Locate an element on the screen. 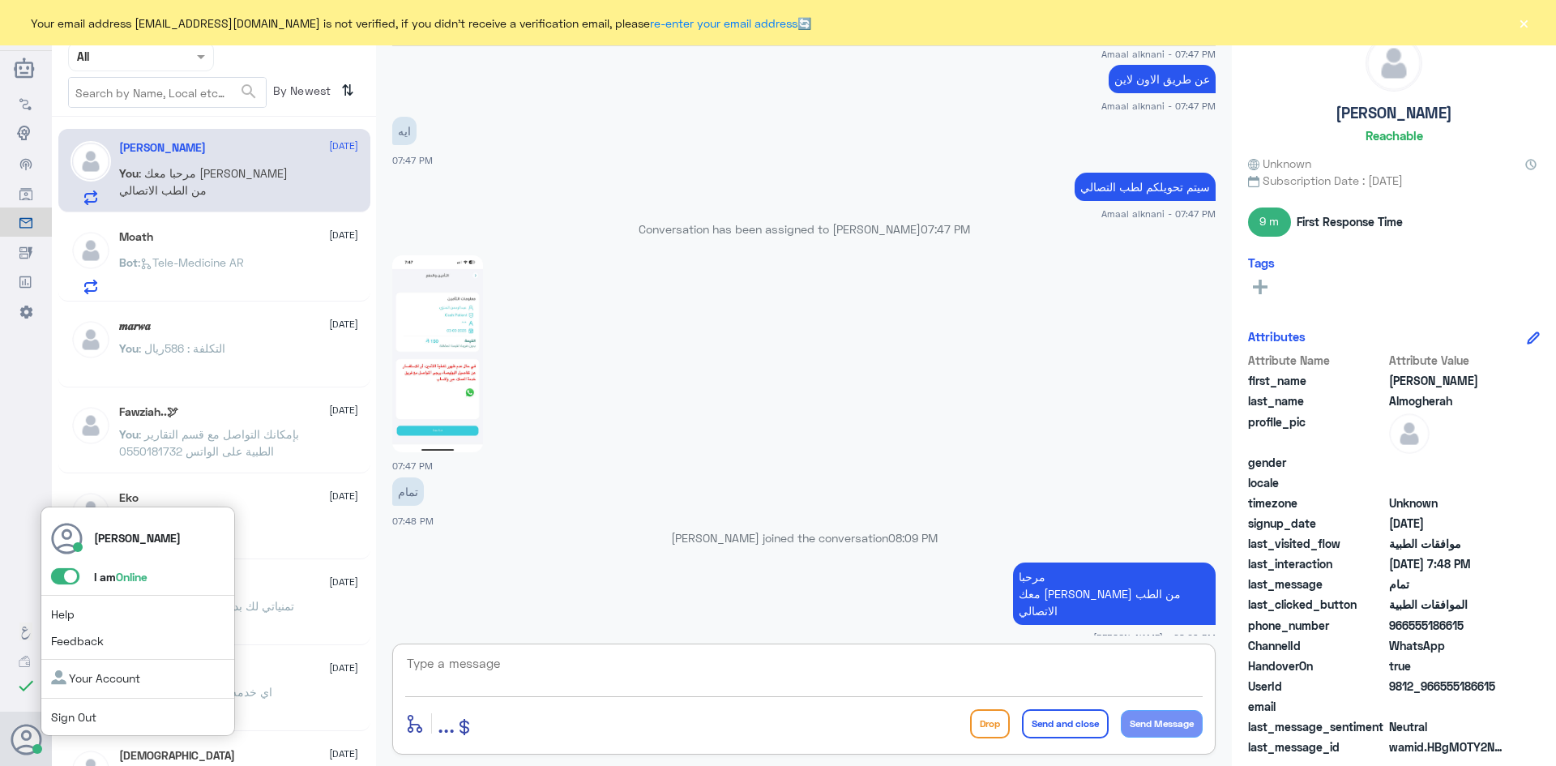 Image resolution: width=1556 pixels, height=766 pixels. span: تمام is located at coordinates (1448, 584).